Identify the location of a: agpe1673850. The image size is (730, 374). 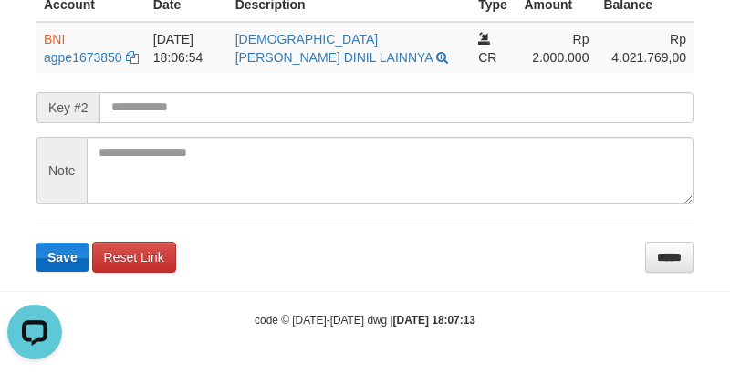
(83, 57).